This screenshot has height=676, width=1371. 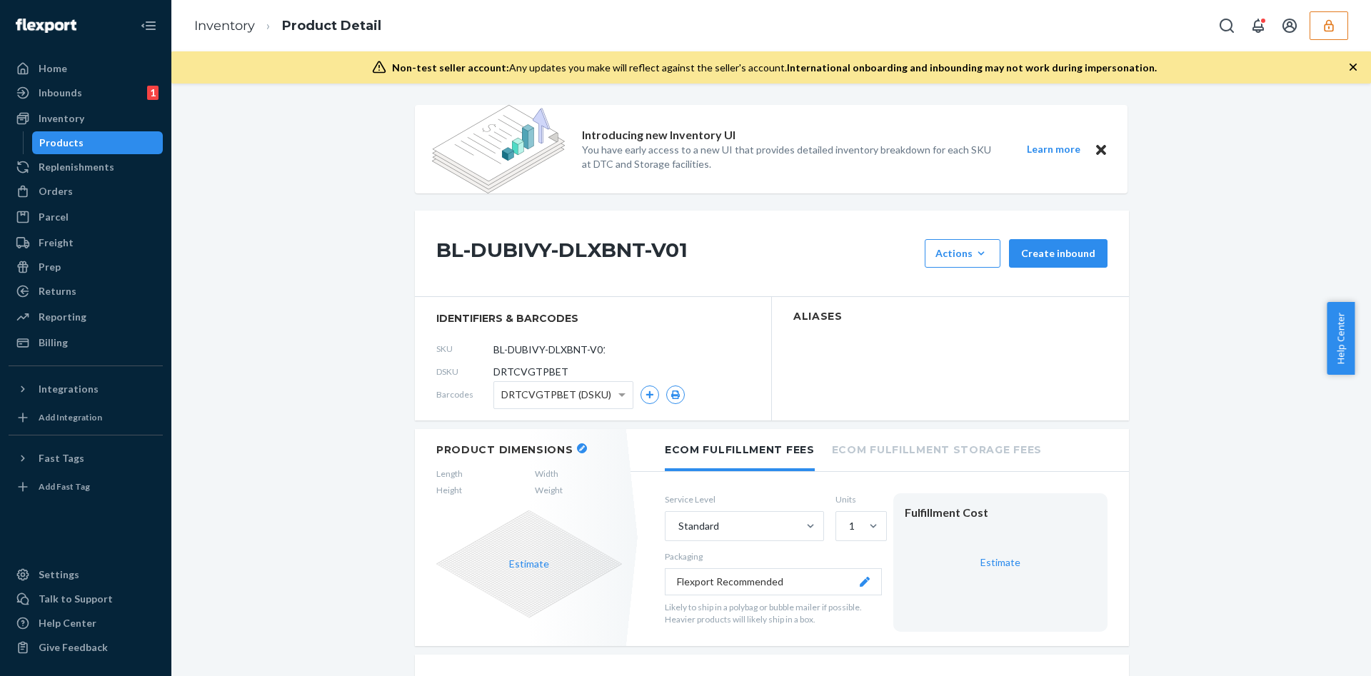 I want to click on button: Actions, so click(x=962, y=253).